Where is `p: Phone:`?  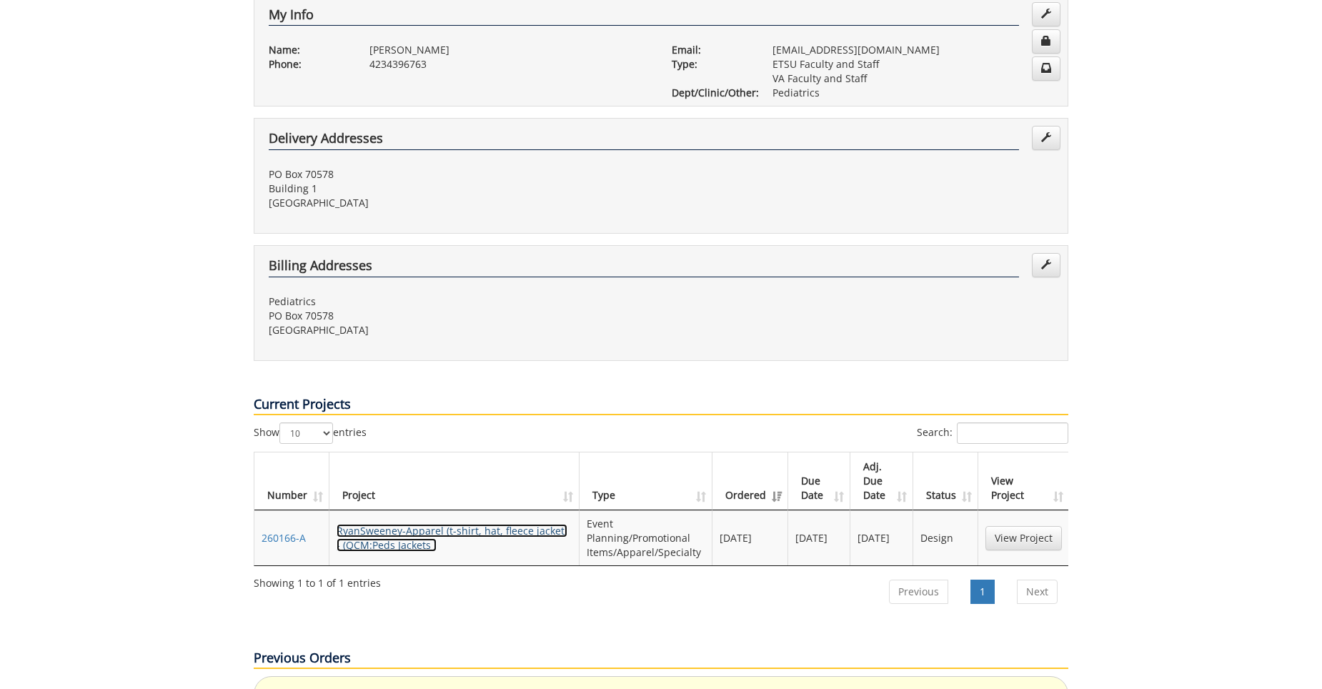 p: Phone: is located at coordinates (308, 64).